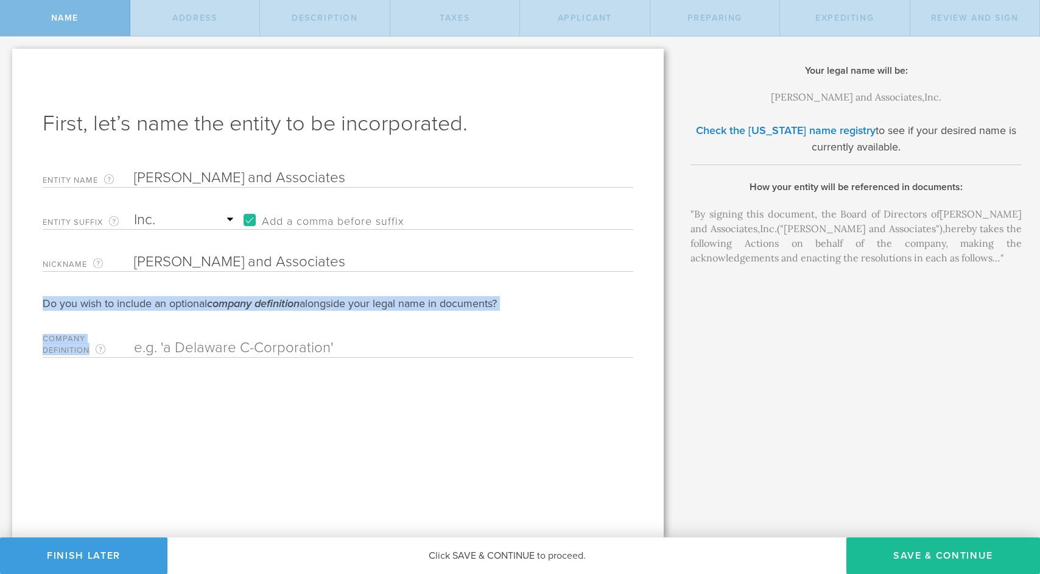 The image size is (1040, 574). I want to click on label: Add a comma before suffix, so click(321, 220).